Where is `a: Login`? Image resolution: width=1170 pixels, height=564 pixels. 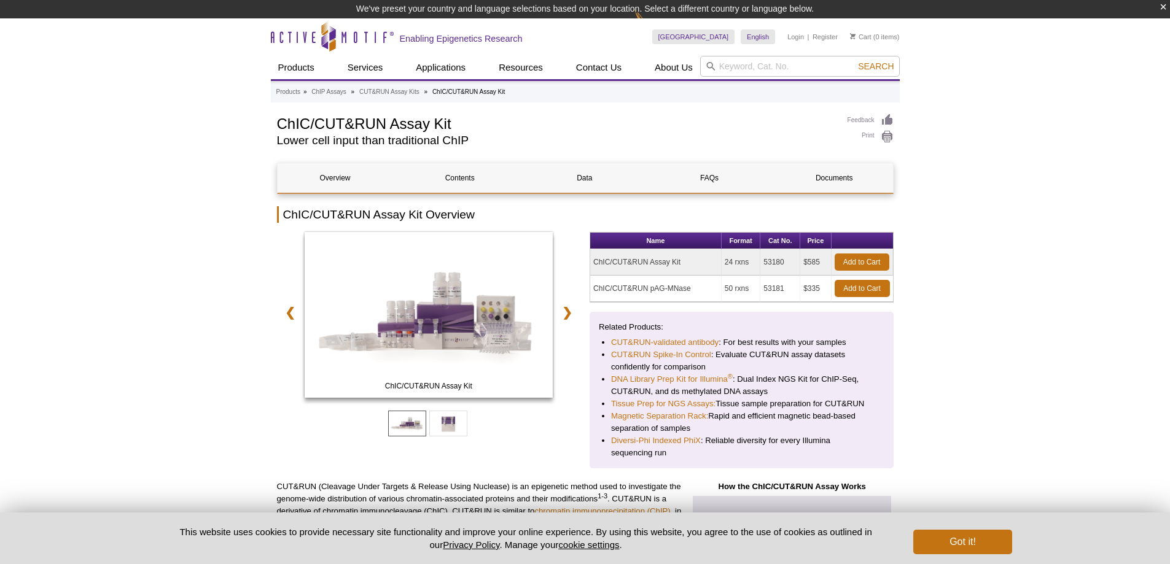
a: Login is located at coordinates (795, 37).